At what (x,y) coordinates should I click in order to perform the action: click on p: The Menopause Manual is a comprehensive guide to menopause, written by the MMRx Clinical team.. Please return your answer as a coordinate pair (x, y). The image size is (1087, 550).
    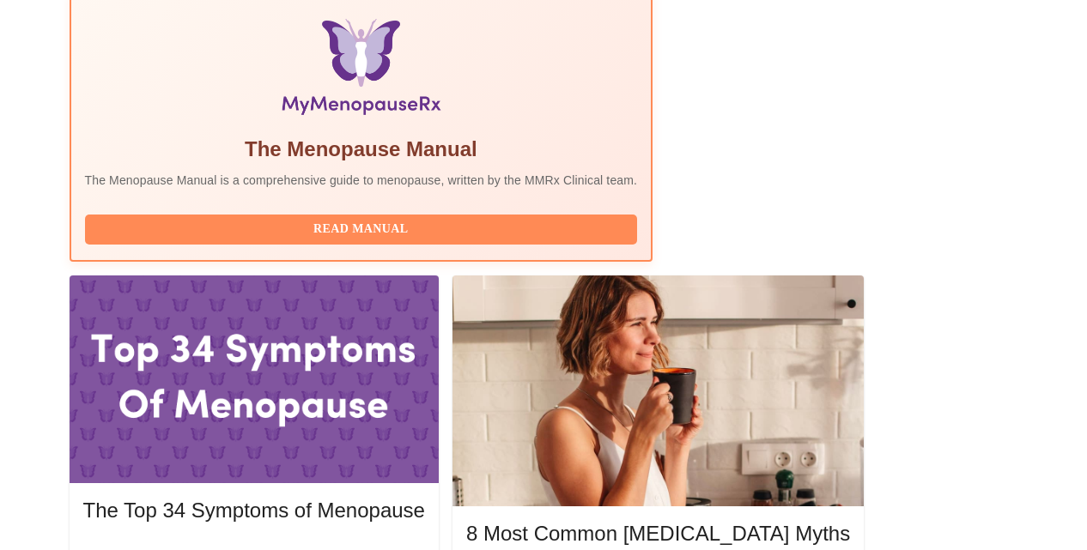
    Looking at the image, I should click on (361, 180).